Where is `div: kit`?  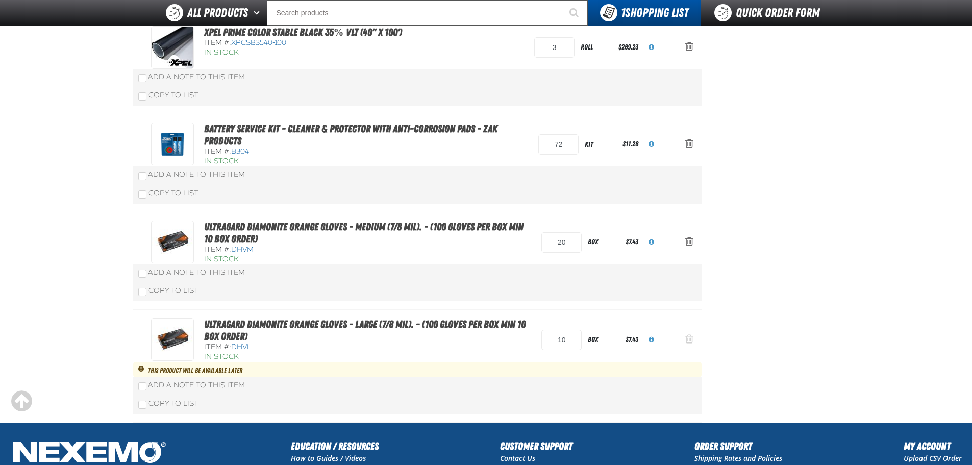
div: kit is located at coordinates (600, 144).